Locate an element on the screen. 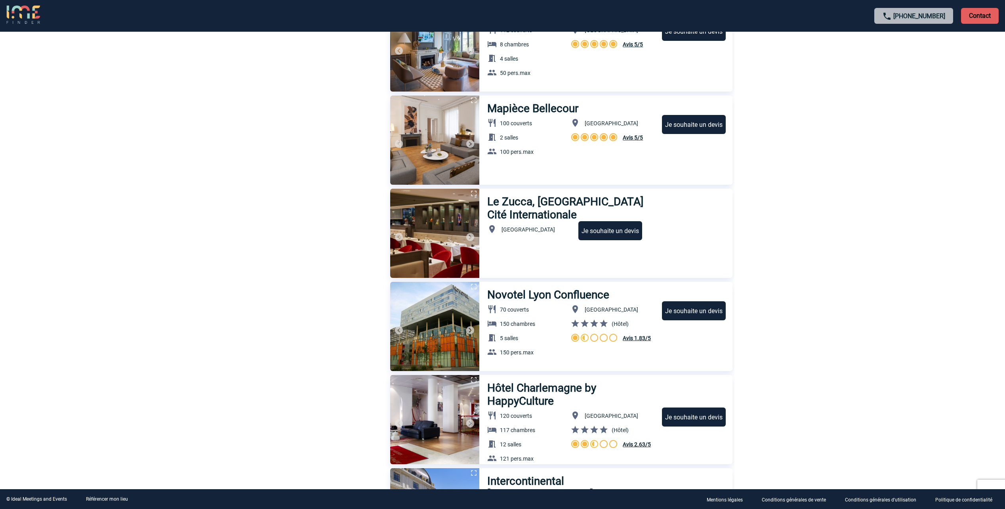  span: 12 salles is located at coordinates (511, 444).